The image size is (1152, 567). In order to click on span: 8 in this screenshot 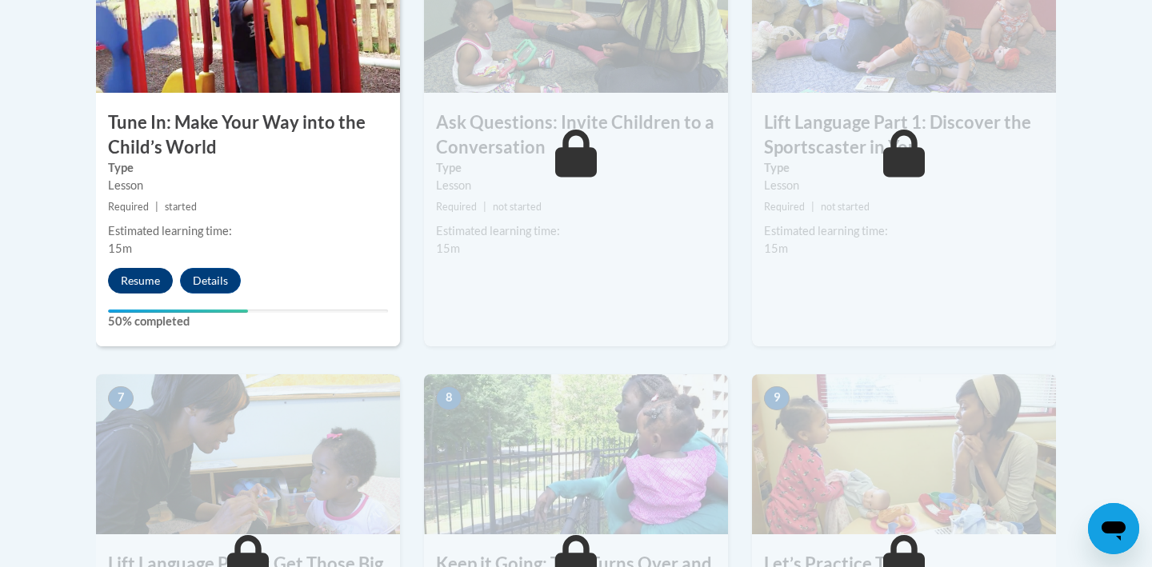, I will do `click(449, 398)`.